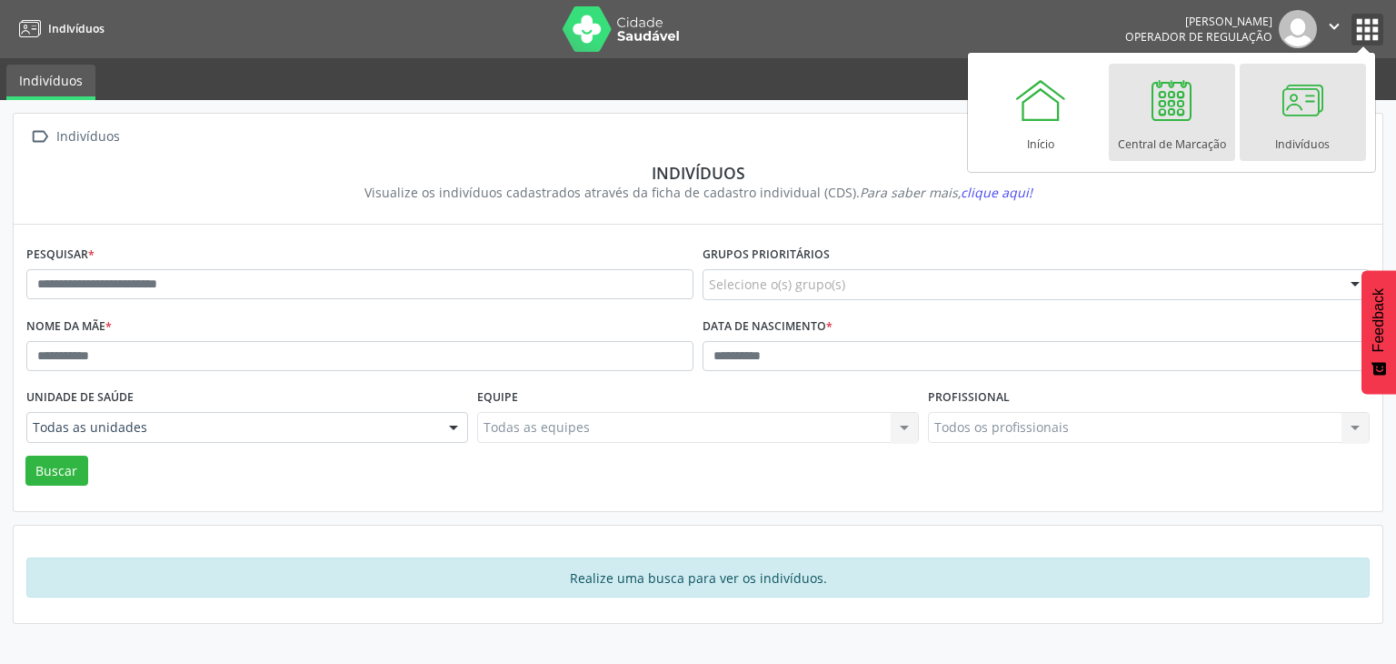 This screenshot has width=1396, height=664. Describe the element at coordinates (75, 136) in the screenshot. I see `a:  Indivíduos` at that location.